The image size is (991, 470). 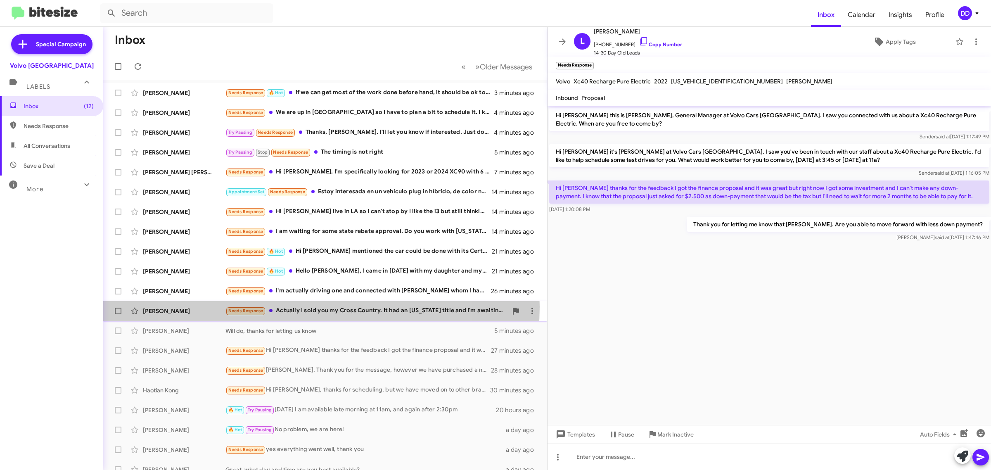 I want to click on button: Apply Tags, so click(x=894, y=42).